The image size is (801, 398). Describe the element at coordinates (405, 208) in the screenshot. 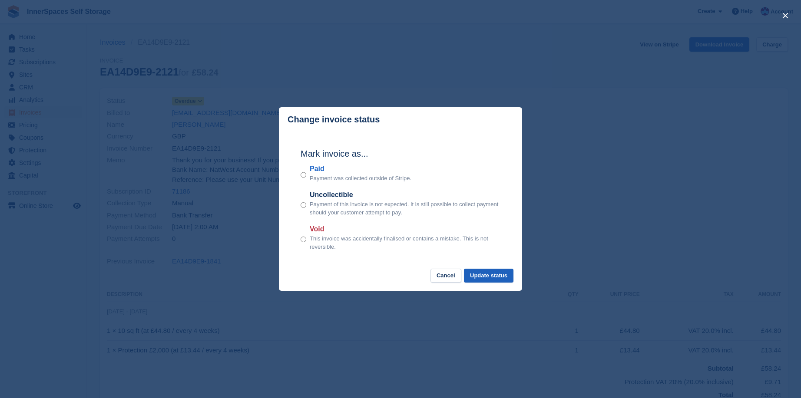

I see `p: Payment of this invoice is not expected. It is still possible to collect payment should your cust...` at that location.